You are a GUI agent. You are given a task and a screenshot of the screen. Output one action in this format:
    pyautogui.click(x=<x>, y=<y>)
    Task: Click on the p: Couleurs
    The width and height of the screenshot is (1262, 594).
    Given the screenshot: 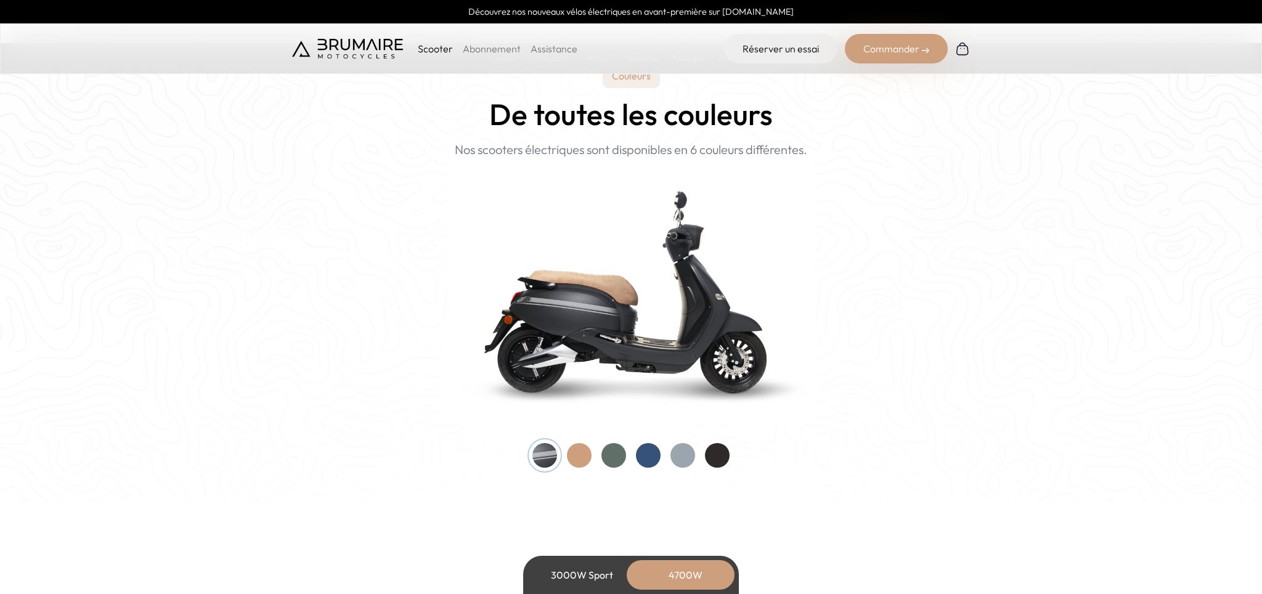 What is the action you would take?
    pyautogui.click(x=631, y=76)
    